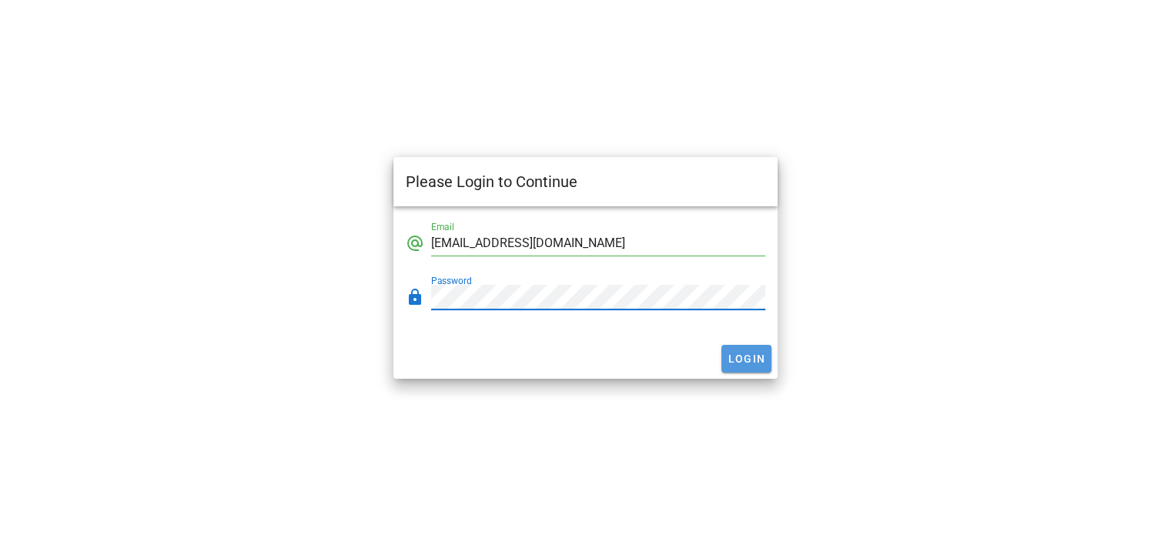  What do you see at coordinates (491, 182) in the screenshot?
I see `div: Please Login to Continue` at bounding box center [491, 182].